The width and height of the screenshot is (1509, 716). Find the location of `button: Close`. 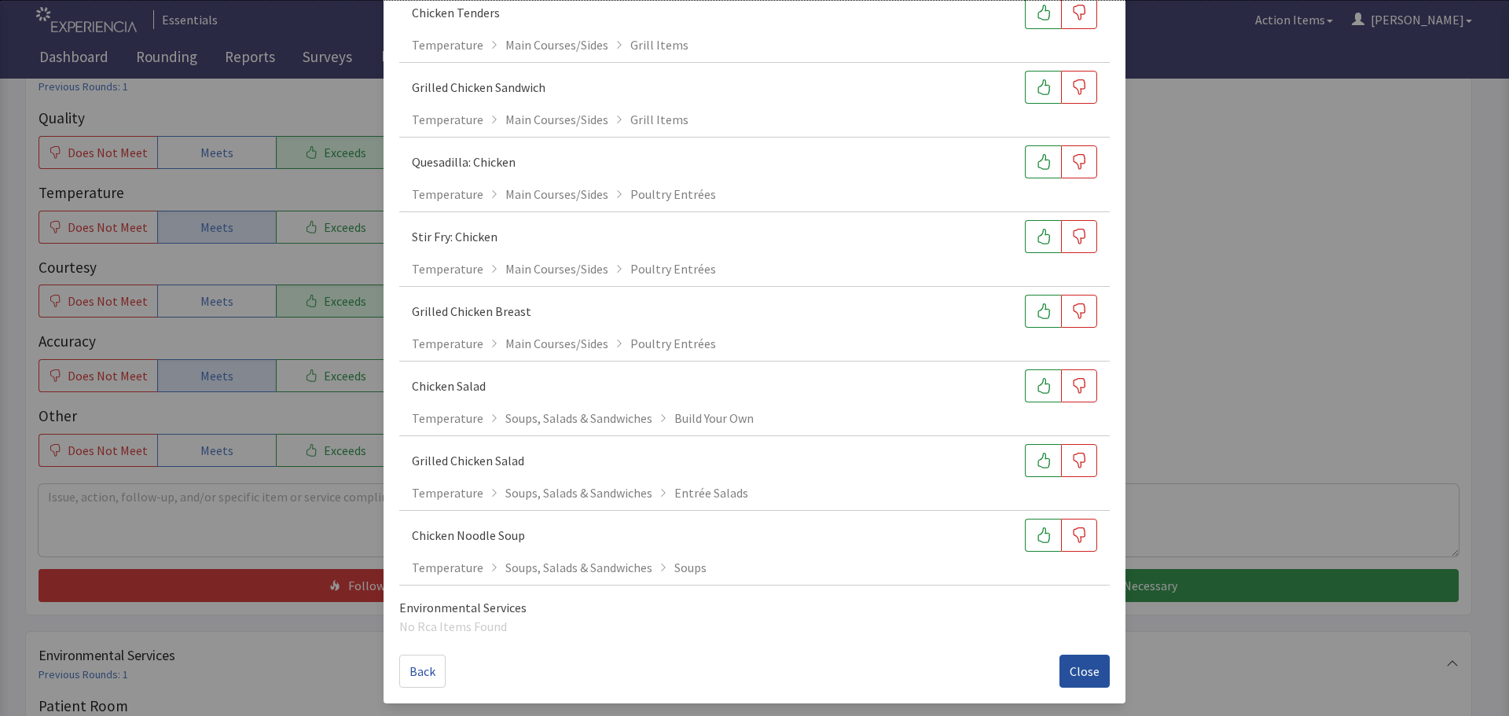

button: Close is located at coordinates (1085, 671).